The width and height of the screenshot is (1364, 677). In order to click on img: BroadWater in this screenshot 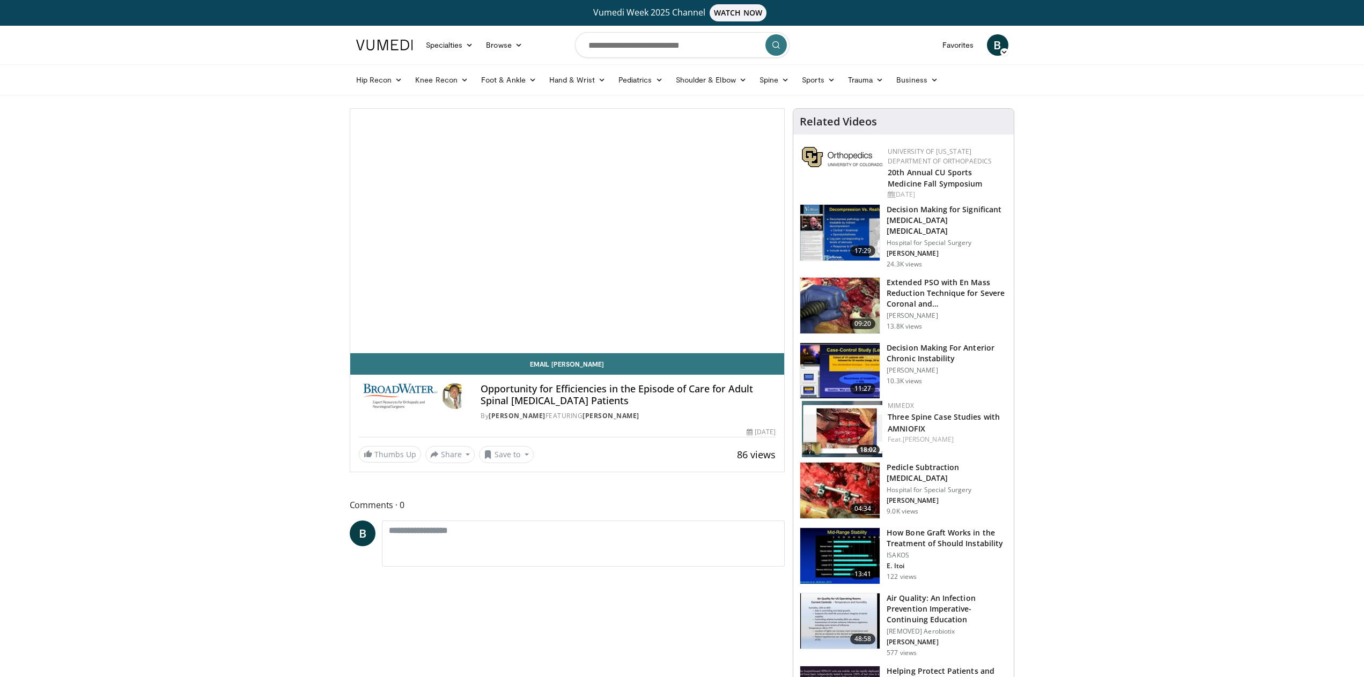, I will do `click(398, 396)`.